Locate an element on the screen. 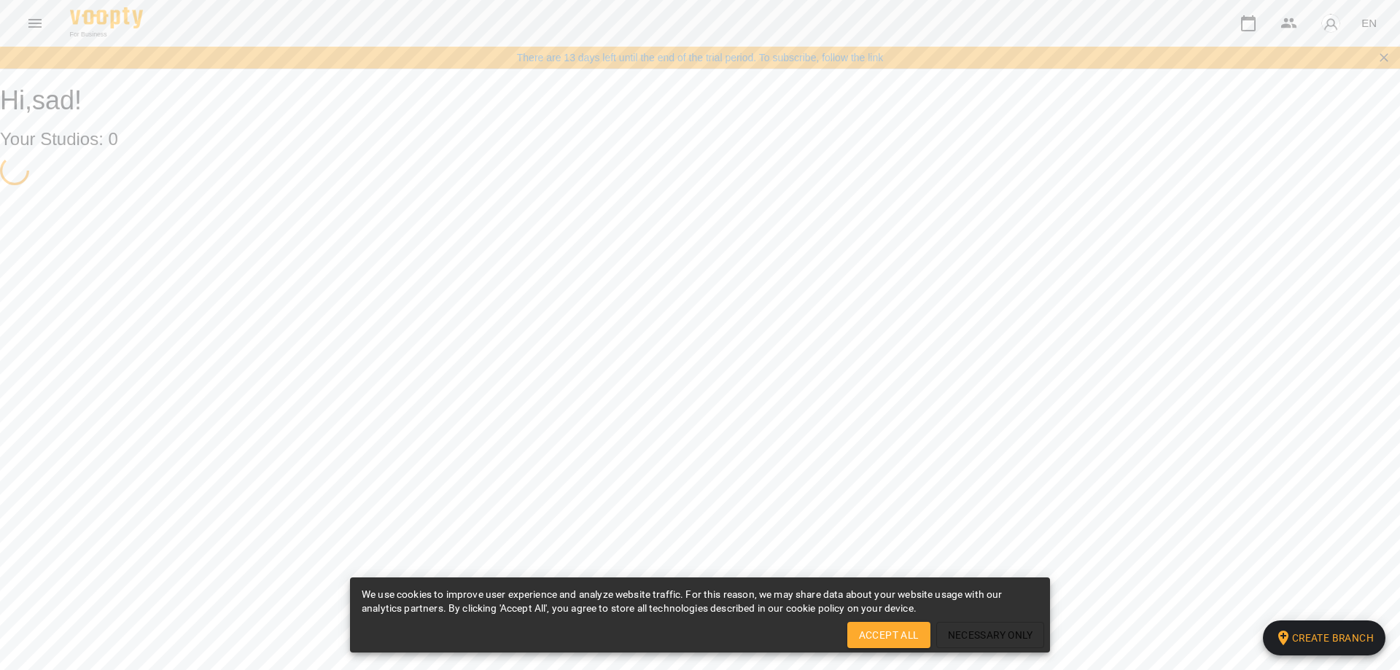  button: Menu is located at coordinates (35, 23).